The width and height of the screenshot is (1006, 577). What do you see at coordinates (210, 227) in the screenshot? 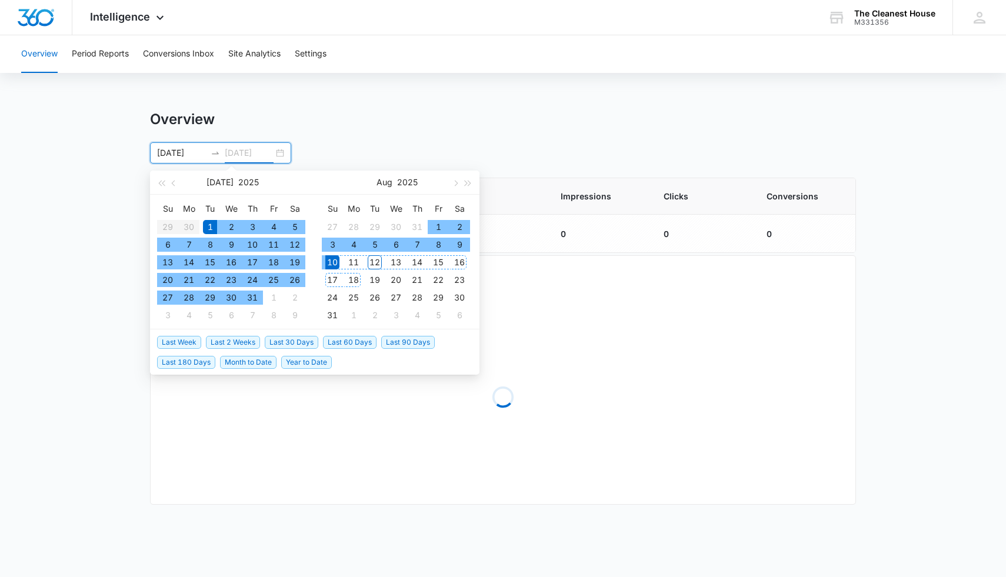
I see `td: 2025-07-01` at bounding box center [210, 227].